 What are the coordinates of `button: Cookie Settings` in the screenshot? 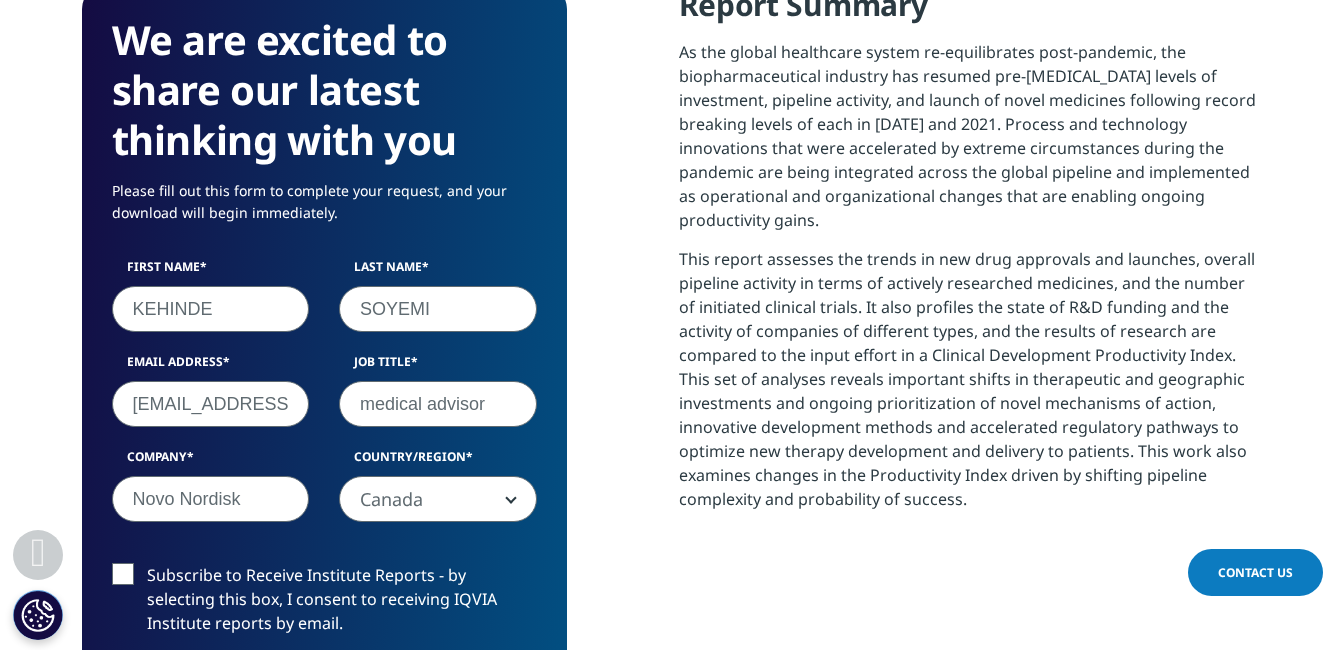 It's located at (38, 615).